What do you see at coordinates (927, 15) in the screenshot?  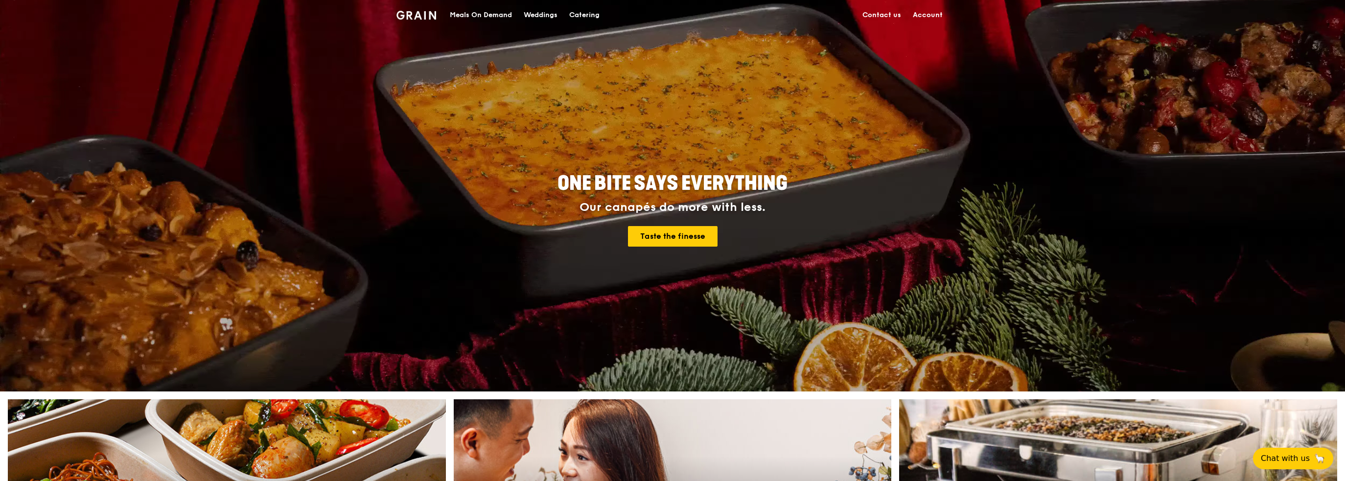 I see `a: Account` at bounding box center [927, 15].